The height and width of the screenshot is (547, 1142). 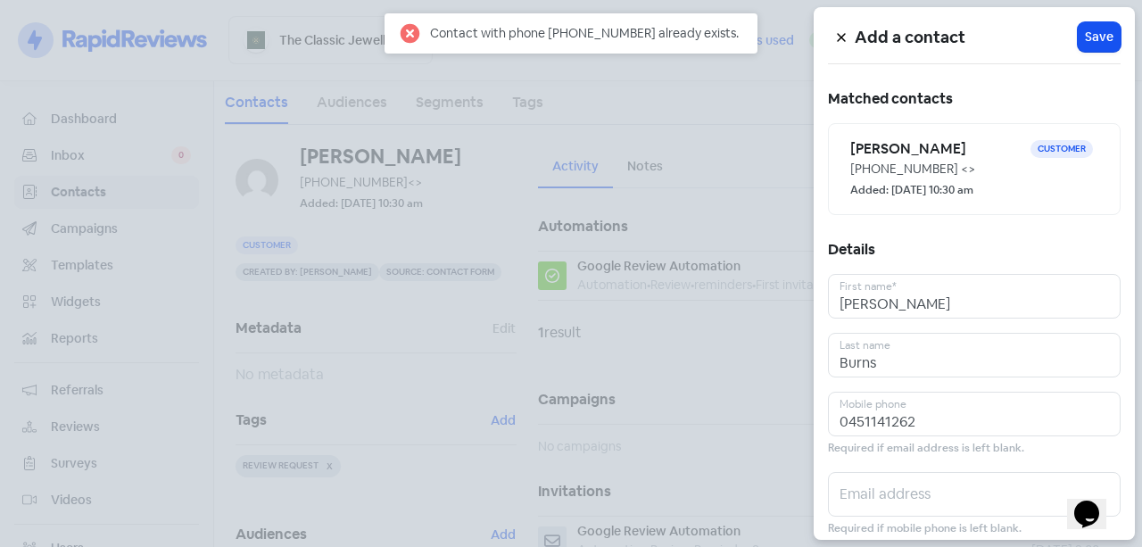 What do you see at coordinates (1062, 149) in the screenshot?
I see `span: Customer` at bounding box center [1062, 149].